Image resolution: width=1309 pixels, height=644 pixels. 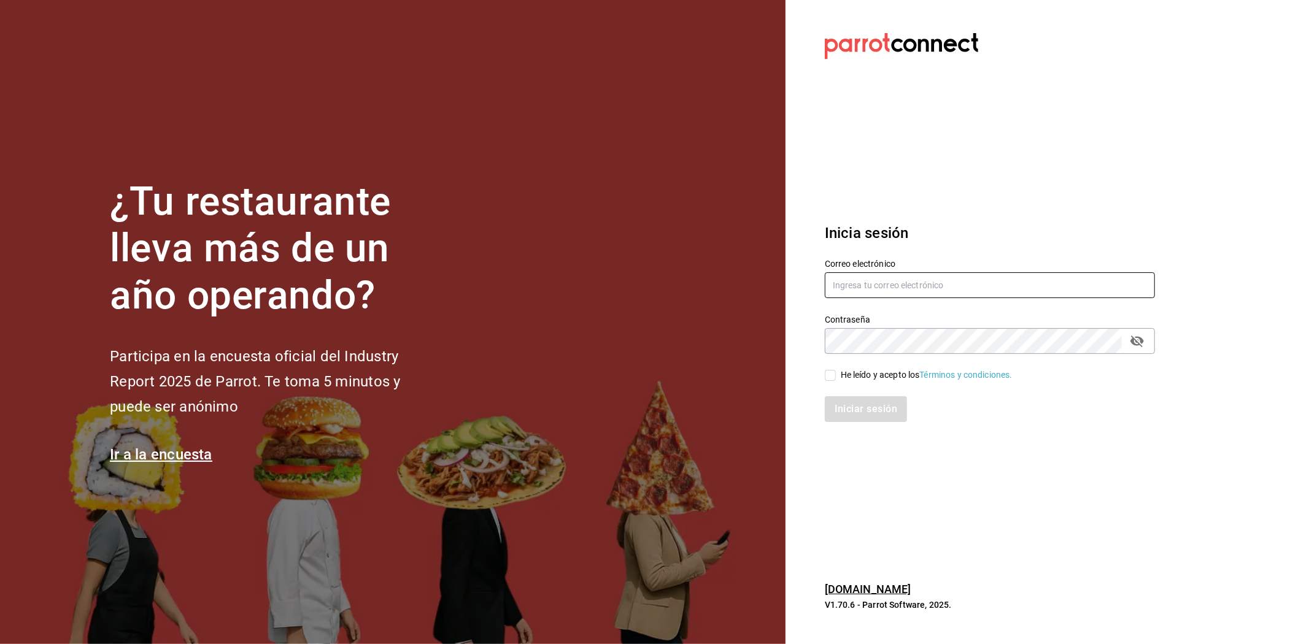 I want to click on h2: Participa en la encuesta oficial del Industry Report 2025 de Parrot. Te toma 5 minutos y puede se..., so click(x=276, y=382).